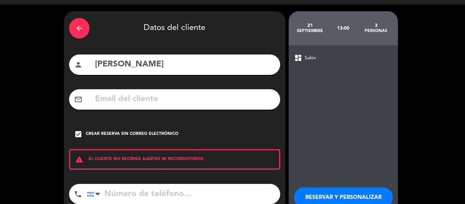 This screenshot has height=204, width=465. I want to click on div: personas, so click(376, 31).